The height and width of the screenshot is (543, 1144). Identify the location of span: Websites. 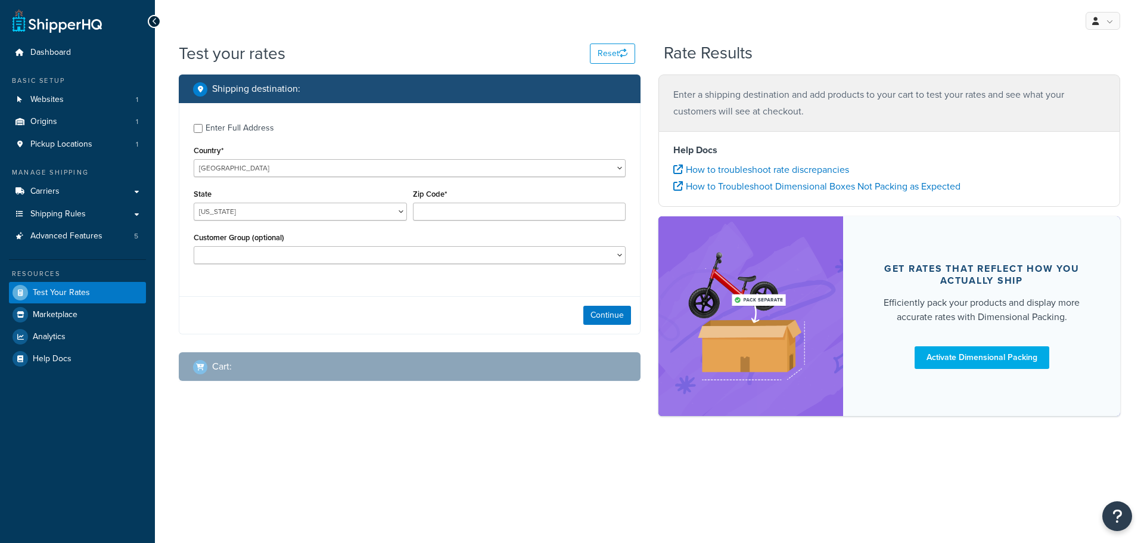
(47, 100).